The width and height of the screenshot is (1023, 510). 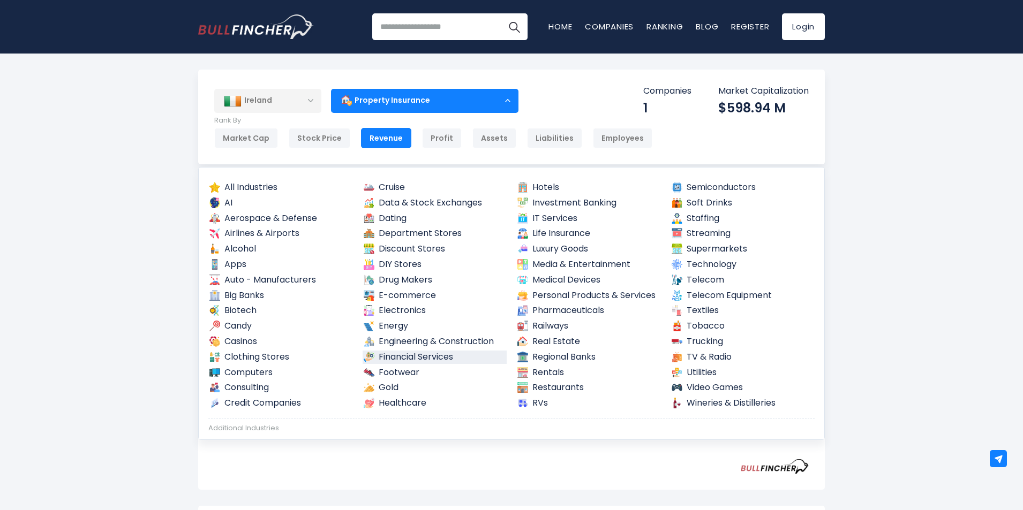 I want to click on a: Go to homepage, so click(x=255, y=27).